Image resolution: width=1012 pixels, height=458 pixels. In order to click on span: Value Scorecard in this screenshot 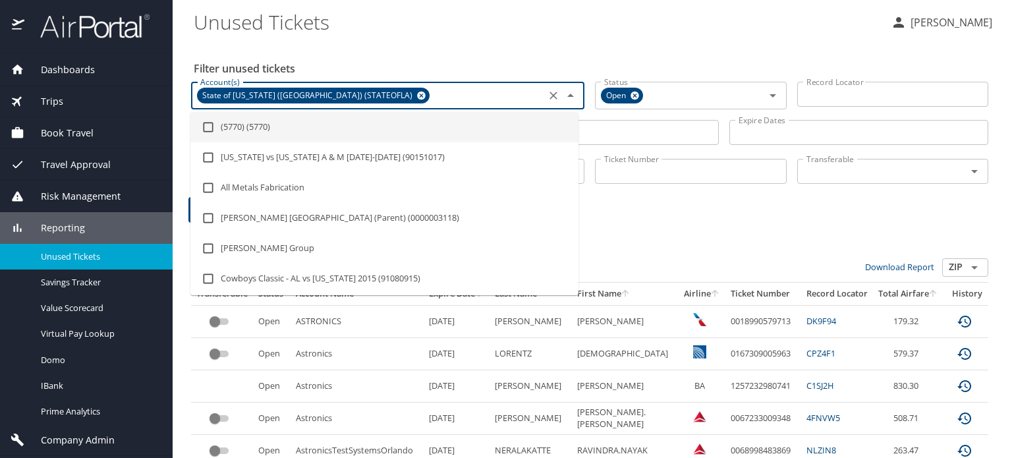, I will do `click(99, 308)`.